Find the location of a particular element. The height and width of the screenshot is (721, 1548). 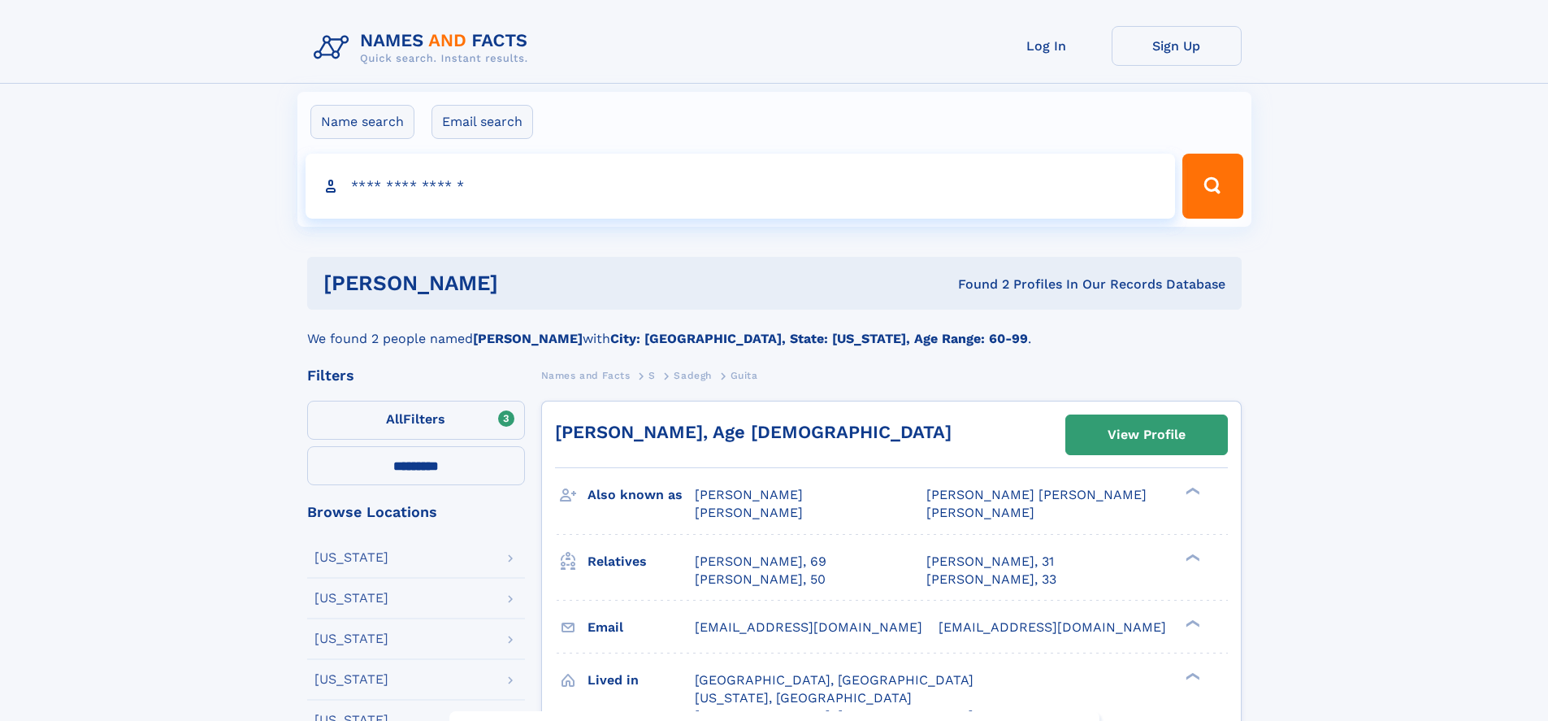

a: Sadegh is located at coordinates (692, 375).